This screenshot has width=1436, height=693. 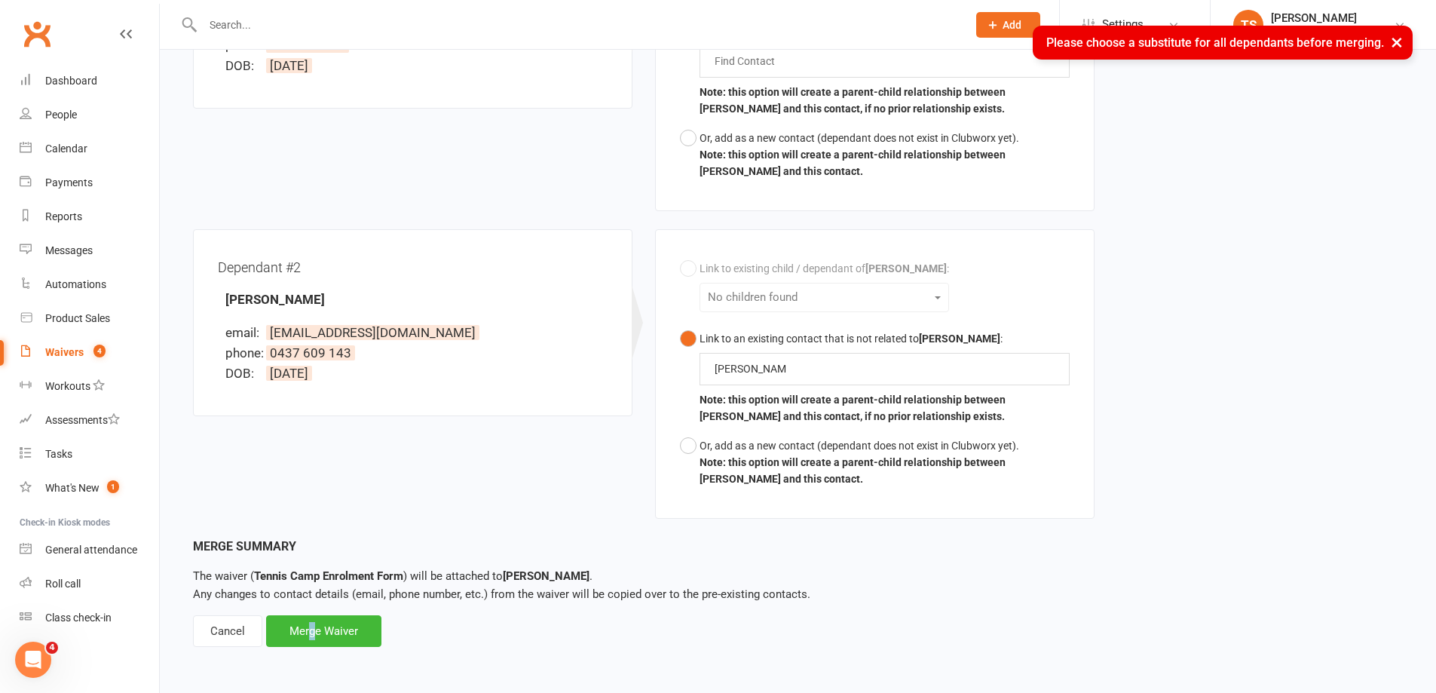 I want to click on a: Product Sales, so click(x=89, y=318).